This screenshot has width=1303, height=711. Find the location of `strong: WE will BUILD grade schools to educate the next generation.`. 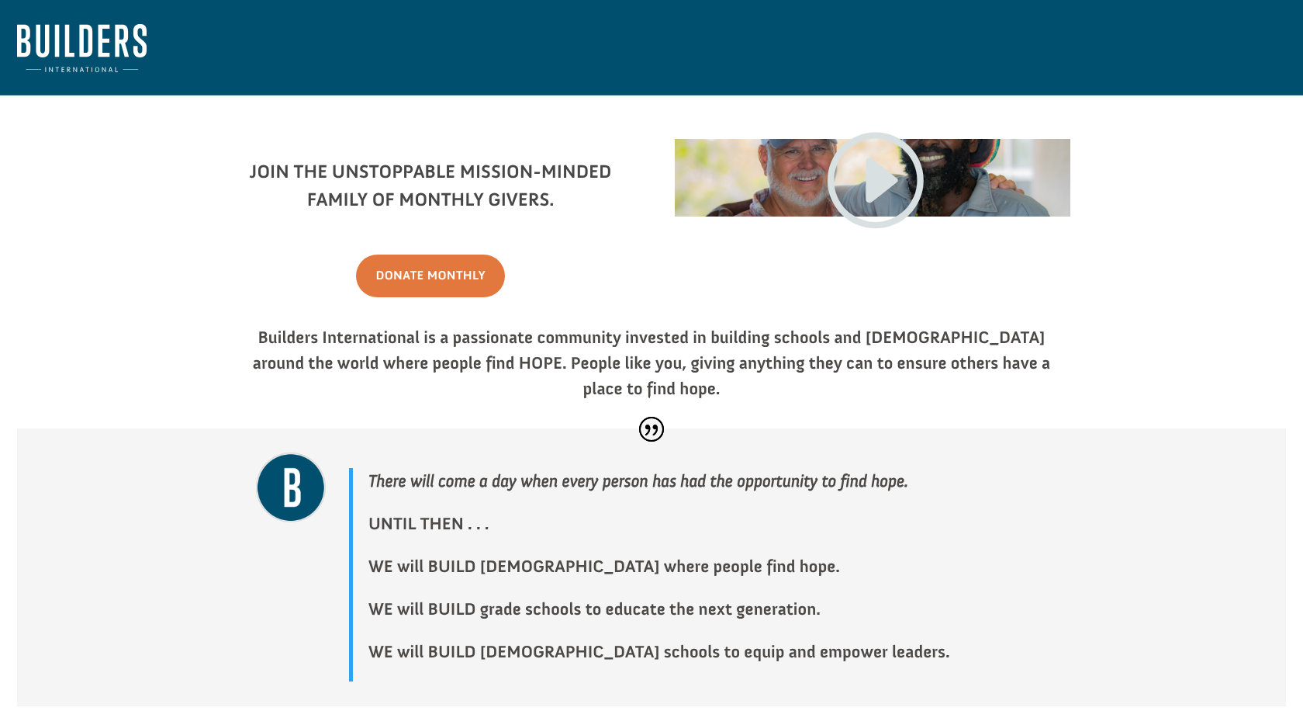

strong: WE will BUILD grade schools to educate the next generation. is located at coordinates (594, 608).